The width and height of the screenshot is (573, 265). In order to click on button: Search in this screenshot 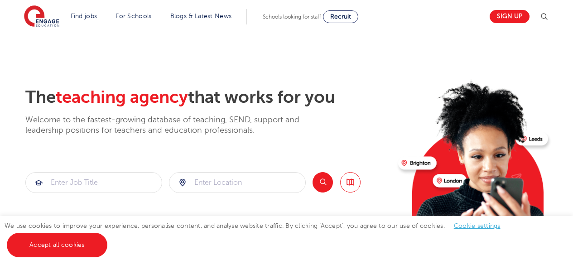, I will do `click(323, 182)`.